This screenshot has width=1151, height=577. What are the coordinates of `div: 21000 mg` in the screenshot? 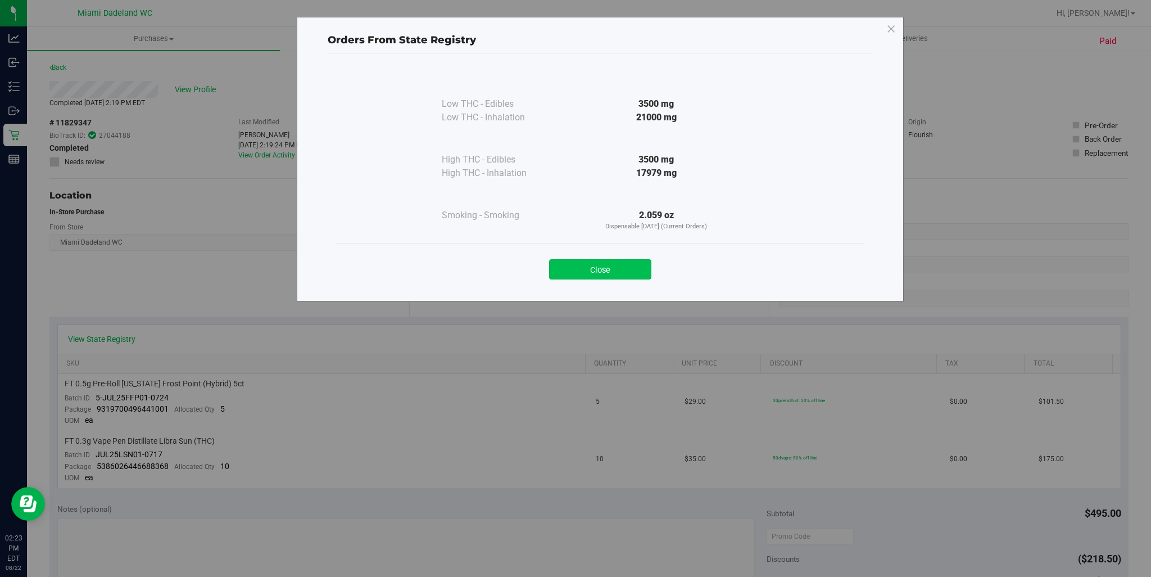 It's located at (656, 117).